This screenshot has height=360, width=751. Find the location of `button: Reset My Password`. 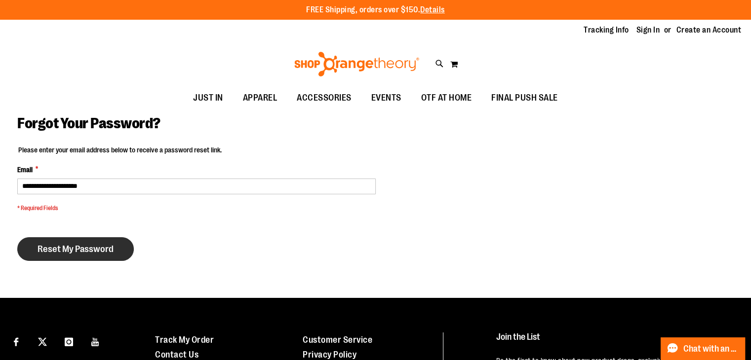

button: Reset My Password is located at coordinates (75, 249).